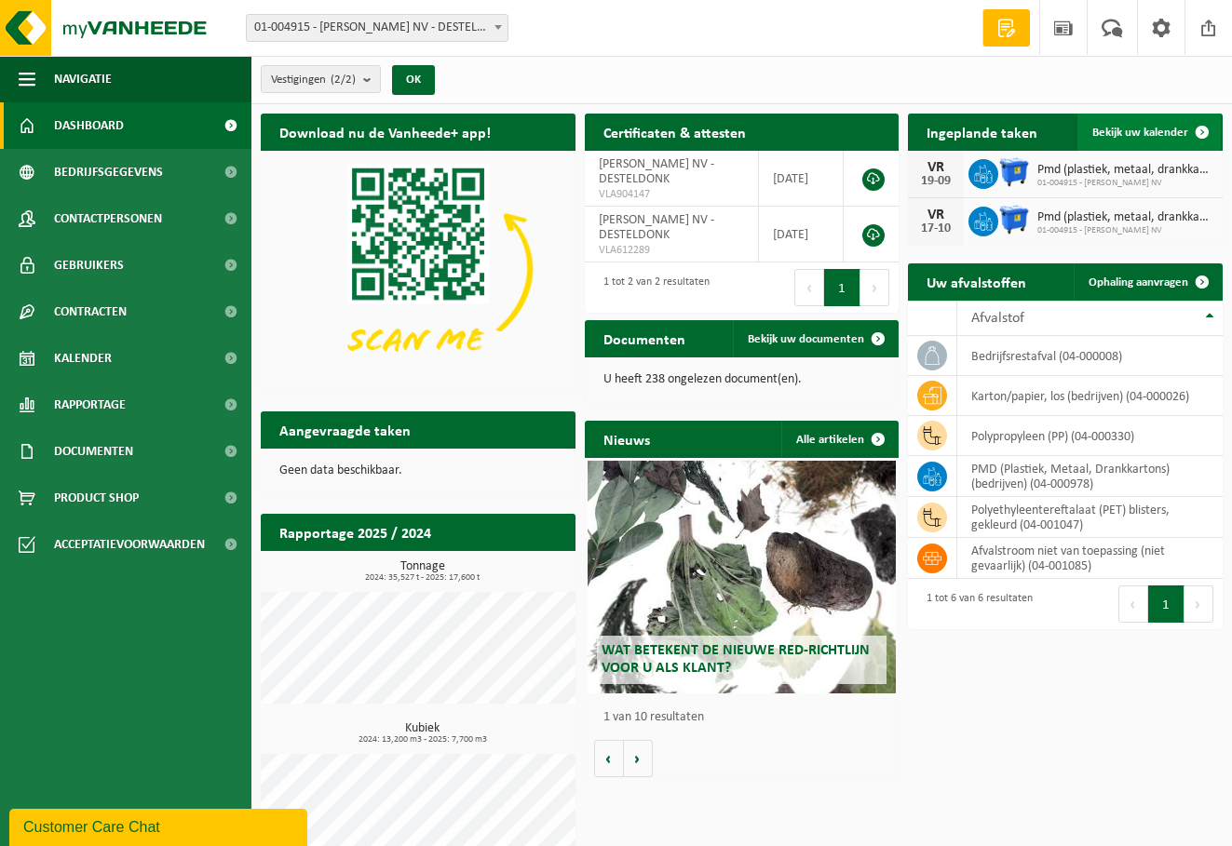 The height and width of the screenshot is (846, 1232). Describe the element at coordinates (1090, 518) in the screenshot. I see `td: polyethyleentereftalaat (PET) blisters, gekleurd (04-001047)` at that location.